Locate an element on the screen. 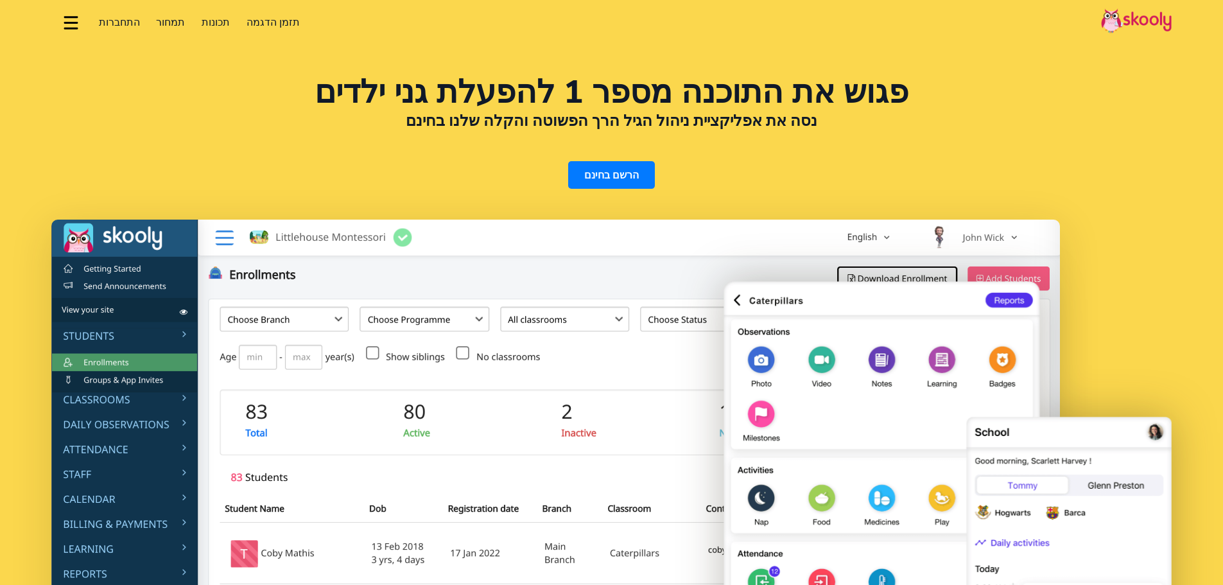 The image size is (1223, 585). a: תמחור is located at coordinates (171, 22).